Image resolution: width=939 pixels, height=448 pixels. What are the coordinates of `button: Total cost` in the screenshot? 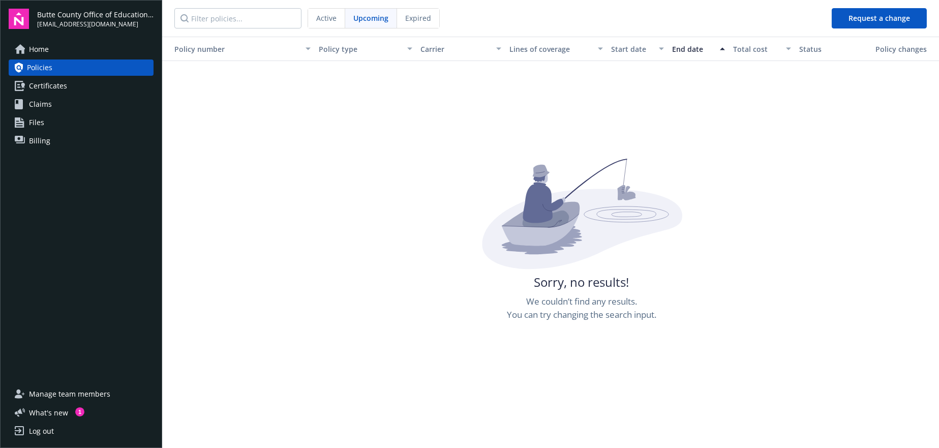 It's located at (762, 49).